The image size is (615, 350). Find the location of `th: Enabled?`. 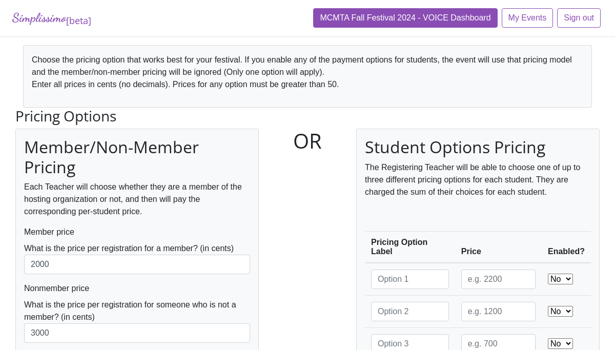

th: Enabled? is located at coordinates (567, 247).